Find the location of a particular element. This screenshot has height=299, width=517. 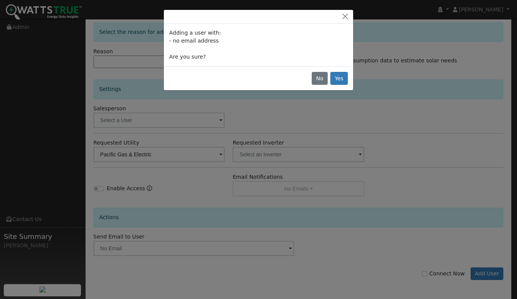

span: Are you sure? is located at coordinates (187, 57).